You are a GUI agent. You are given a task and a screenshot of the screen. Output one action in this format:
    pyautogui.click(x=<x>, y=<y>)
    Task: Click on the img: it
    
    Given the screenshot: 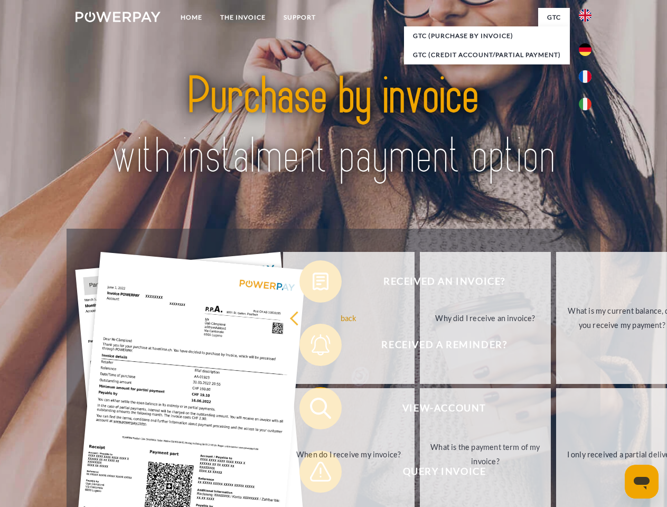 What is the action you would take?
    pyautogui.click(x=585, y=104)
    